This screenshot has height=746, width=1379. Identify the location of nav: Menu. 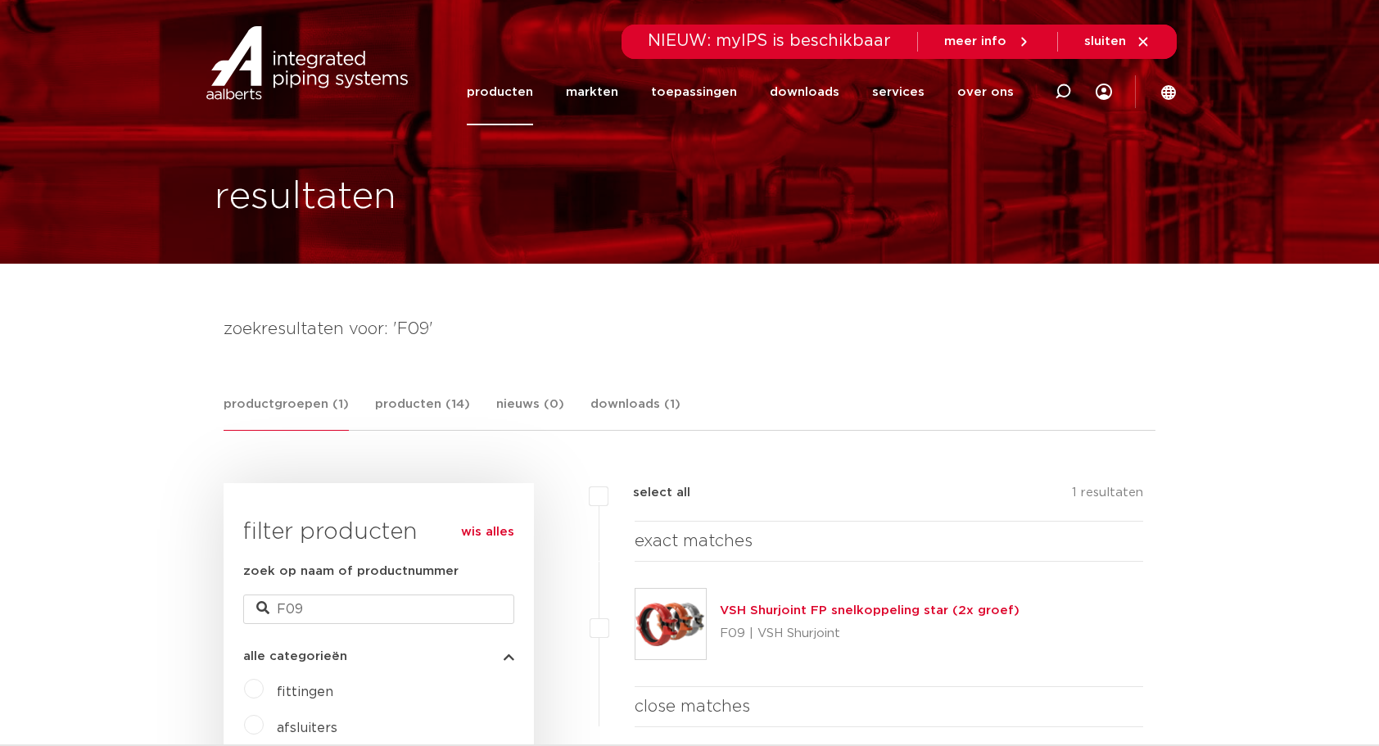
(740, 92).